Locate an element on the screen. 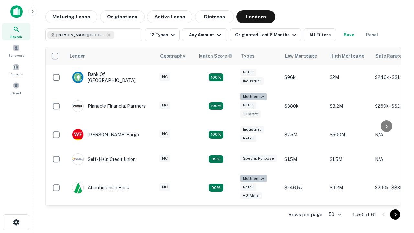  div: Geography is located at coordinates (173, 56).